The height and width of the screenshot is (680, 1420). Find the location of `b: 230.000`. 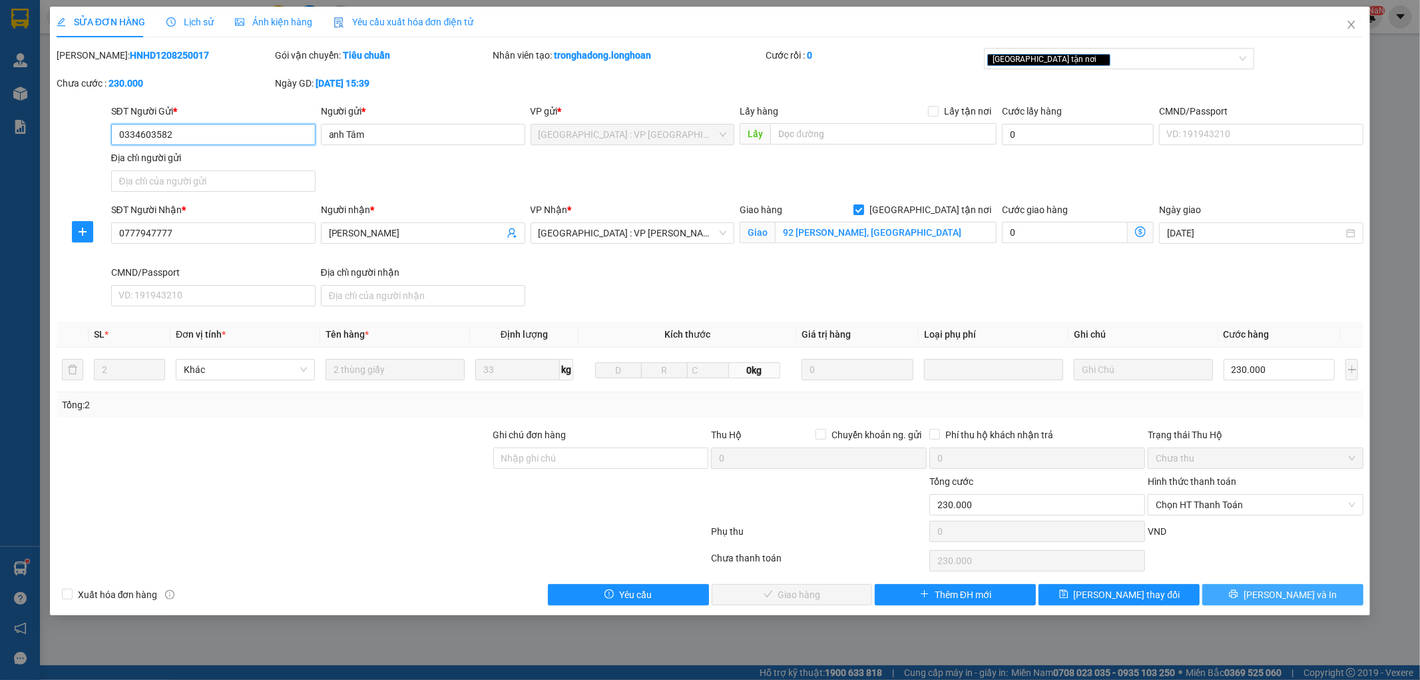

b: 230.000 is located at coordinates (126, 83).